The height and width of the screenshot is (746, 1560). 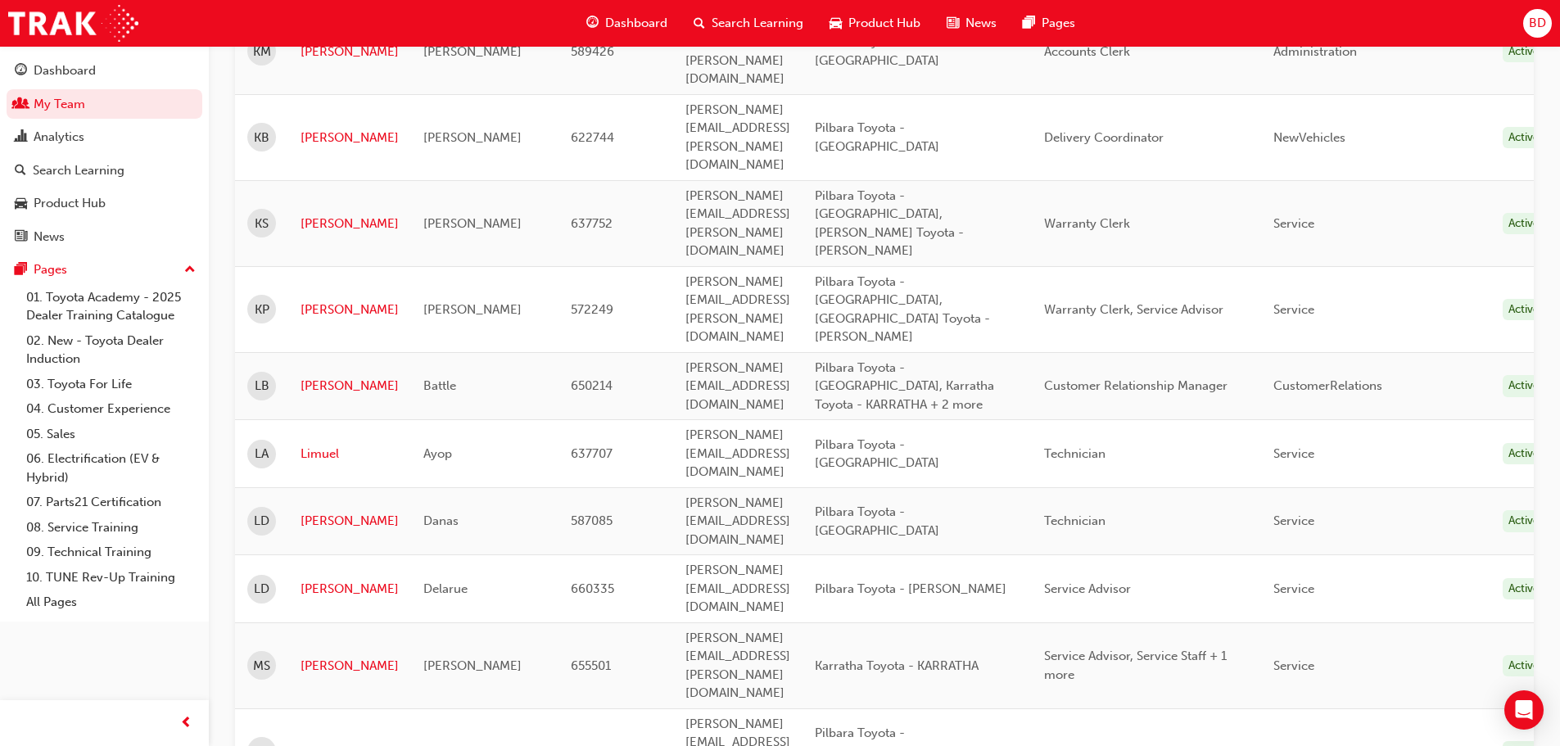 What do you see at coordinates (111, 468) in the screenshot?
I see `a: 06. Electrification (EV & Hybrid)` at bounding box center [111, 468].